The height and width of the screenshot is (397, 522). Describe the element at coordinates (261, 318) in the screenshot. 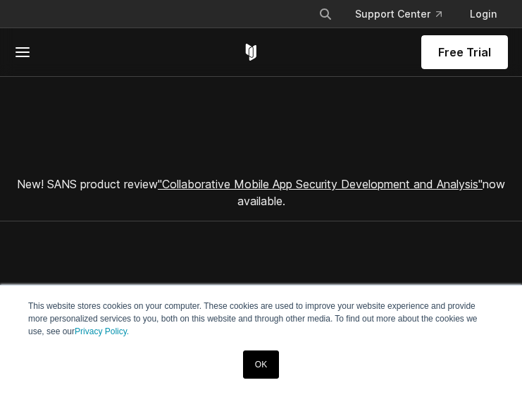

I see `p: This website stores cookies on your computer. These cookies are used to improve your website expe...` at that location.